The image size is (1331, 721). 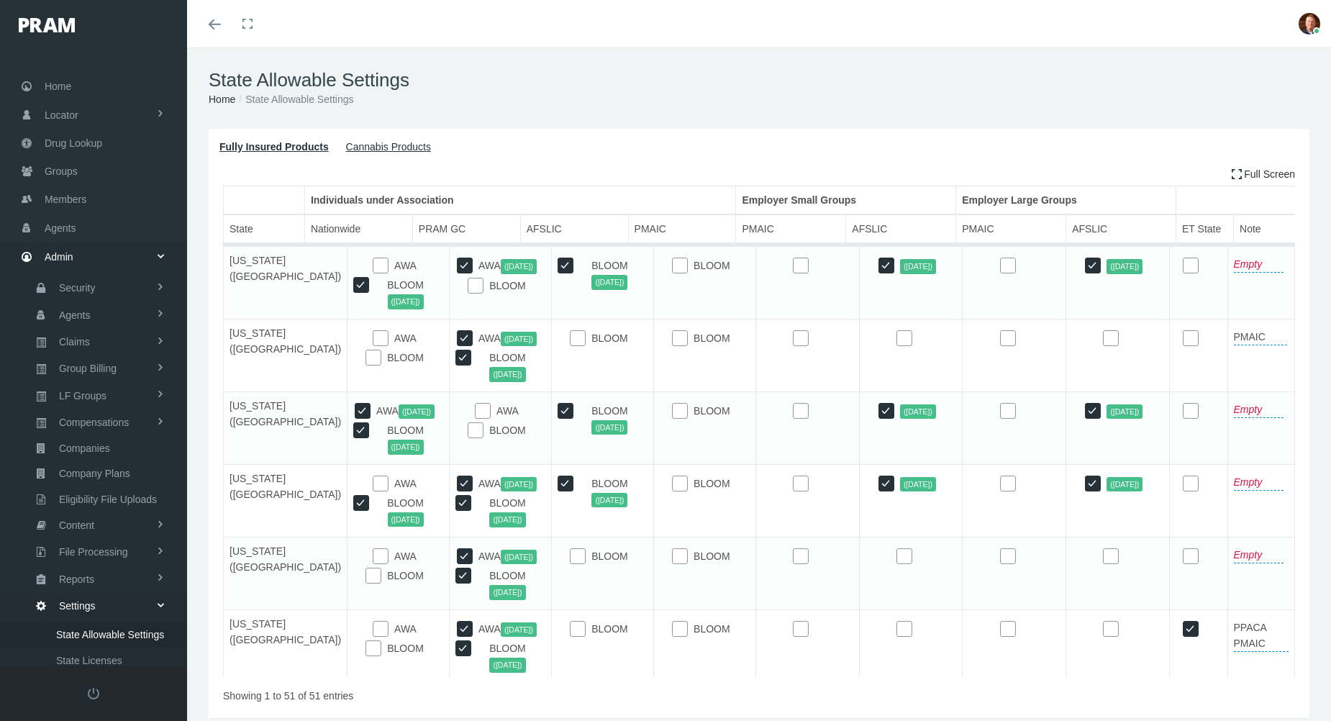 I want to click on th: Employer Small Groups, so click(x=846, y=201).